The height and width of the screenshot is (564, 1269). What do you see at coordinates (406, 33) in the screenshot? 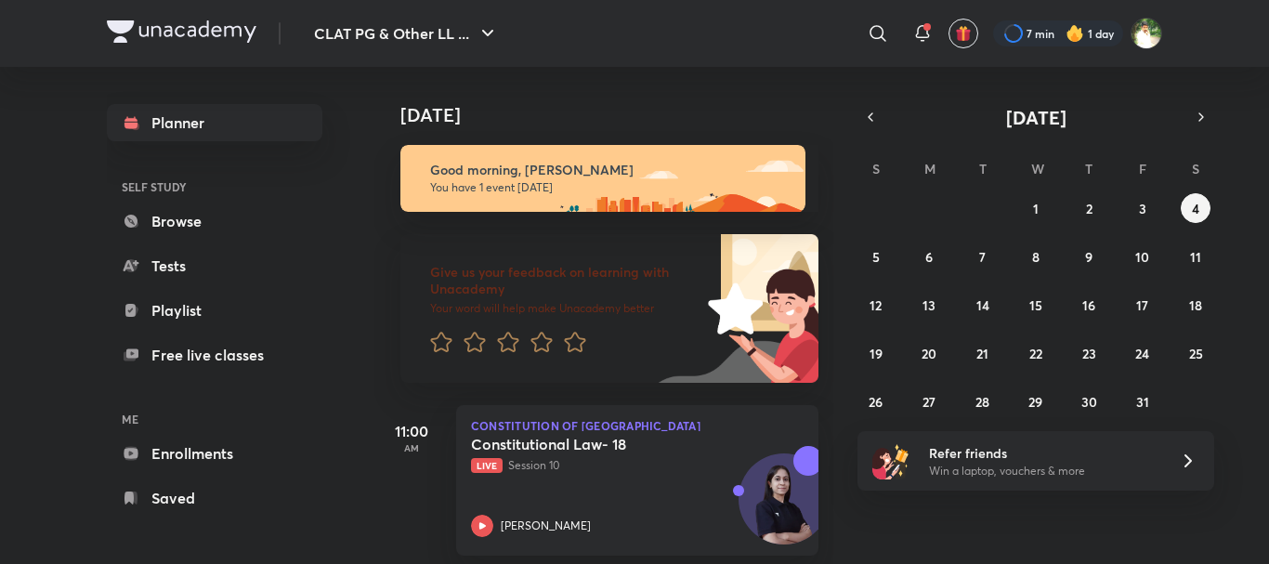
I see `button: CLAT PG & Other LL ...` at bounding box center [406, 33].